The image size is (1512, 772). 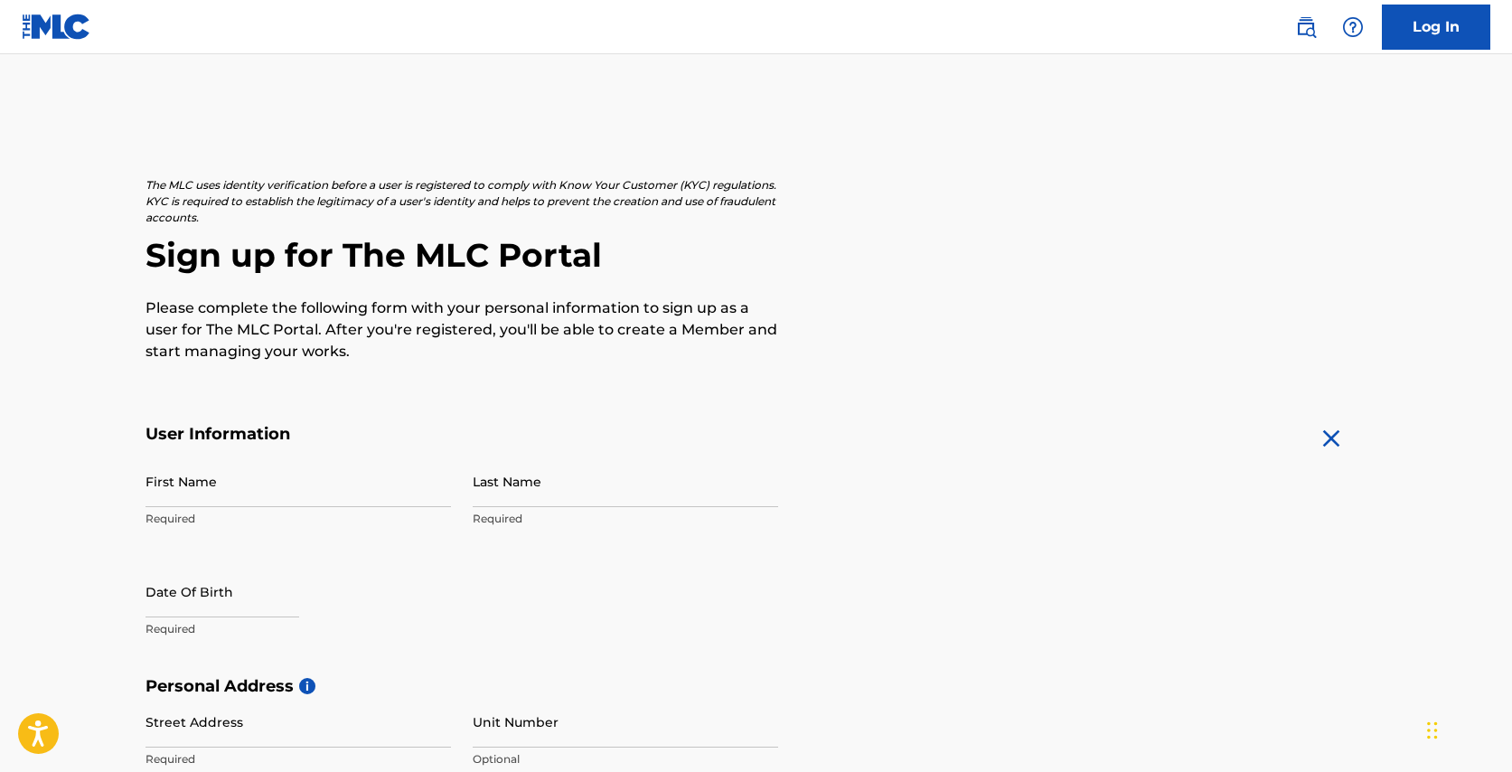 What do you see at coordinates (462, 202) in the screenshot?
I see `p: The MLC uses identity verification before a user is registered to comply with Know Your Customer ...` at bounding box center [462, 202].